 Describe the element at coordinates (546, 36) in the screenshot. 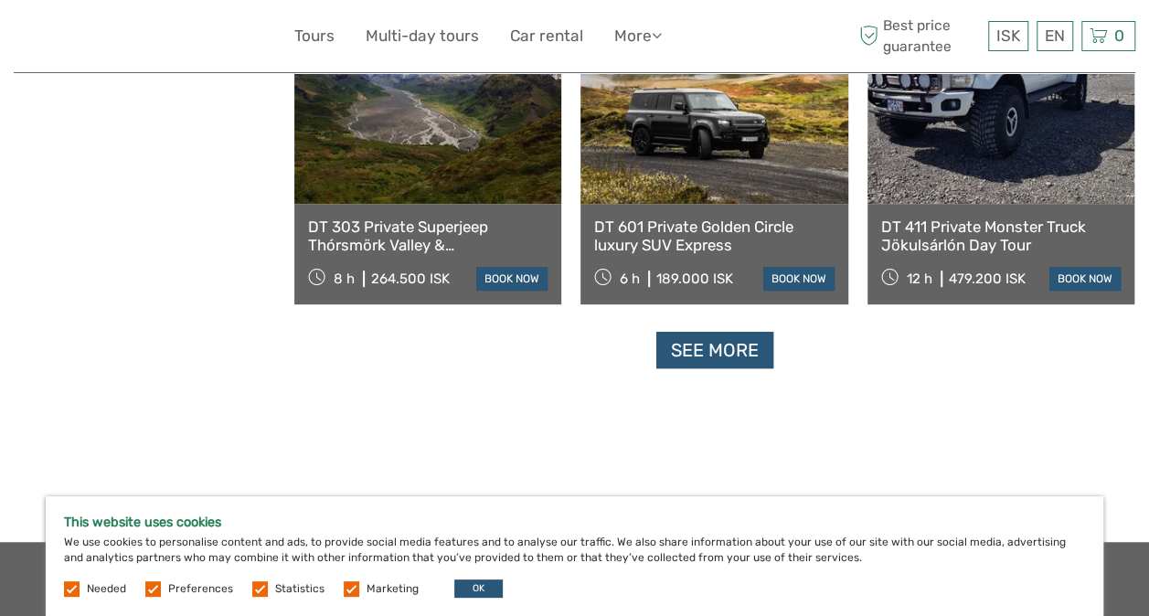

I see `a: Car rental` at that location.